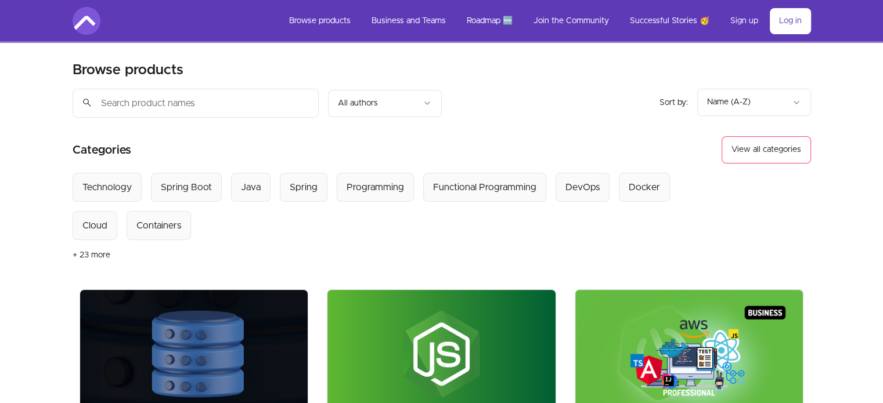 The width and height of the screenshot is (883, 403). What do you see at coordinates (790, 21) in the screenshot?
I see `a: Log in` at bounding box center [790, 21].